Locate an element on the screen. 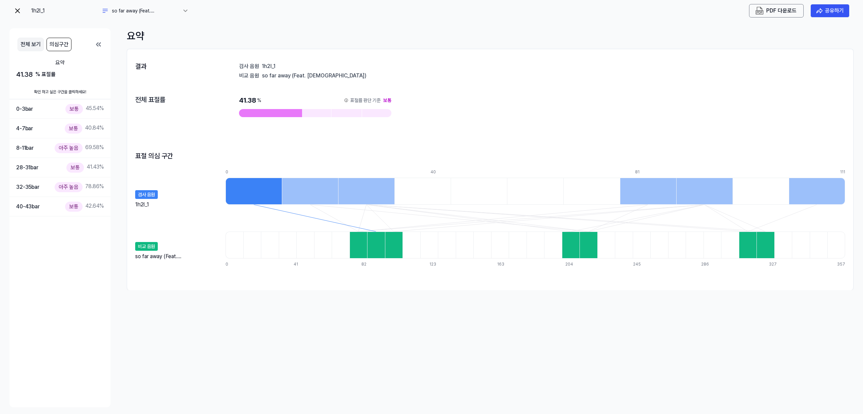  div: 327 is located at coordinates (777, 265).